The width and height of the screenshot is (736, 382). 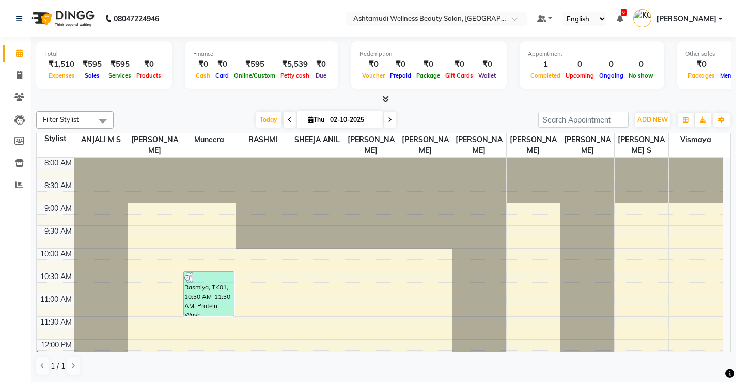 I want to click on span: Filter Stylist, so click(x=61, y=119).